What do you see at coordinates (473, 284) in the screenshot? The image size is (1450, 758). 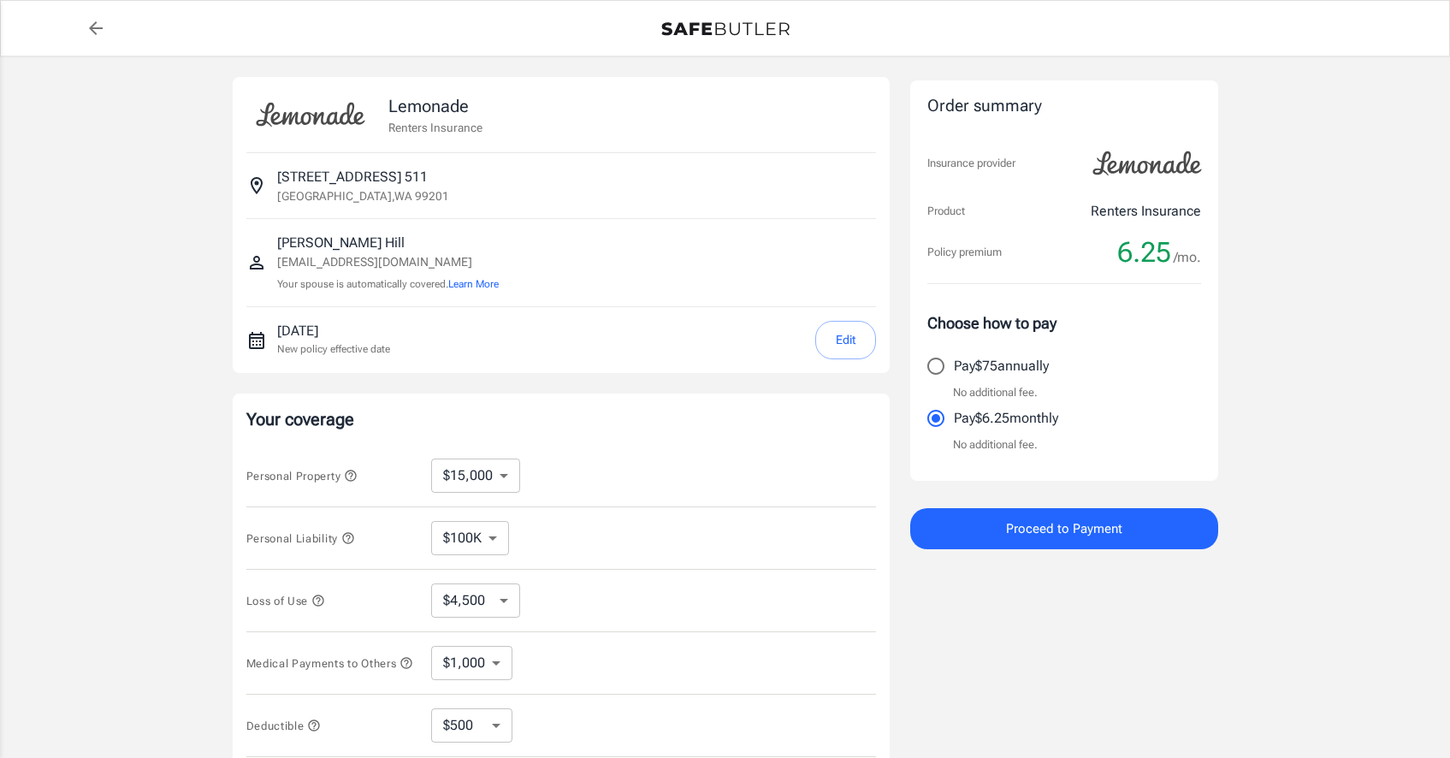 I see `button: Learn More` at bounding box center [473, 284].